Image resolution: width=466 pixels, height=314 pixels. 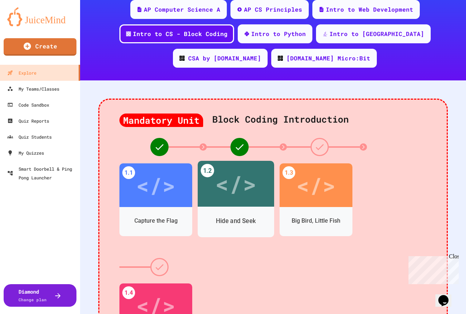 What do you see at coordinates (273, 116) in the screenshot?
I see `div: Block Coding Introduction` at bounding box center [273, 116].